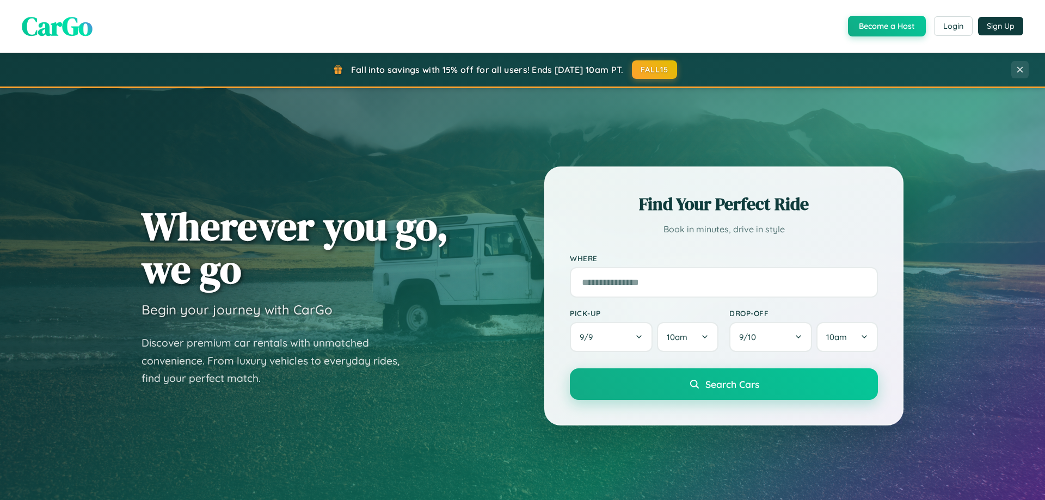 The width and height of the screenshot is (1045, 500). What do you see at coordinates (804, 313) in the screenshot?
I see `label: Drop-off` at bounding box center [804, 313].